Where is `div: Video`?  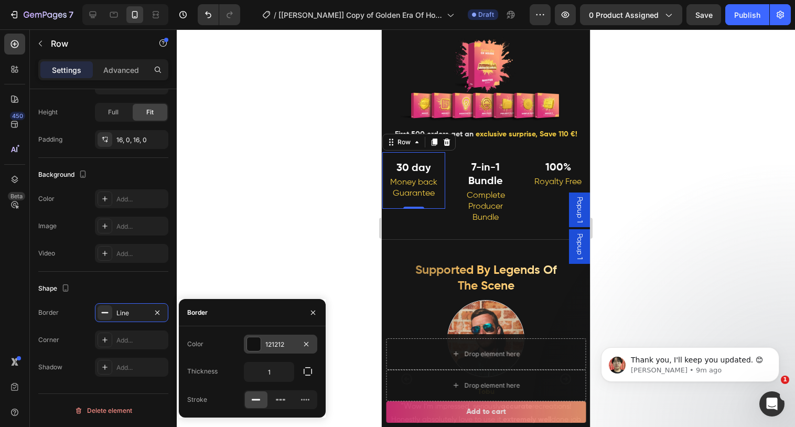
div: Video is located at coordinates (47, 253).